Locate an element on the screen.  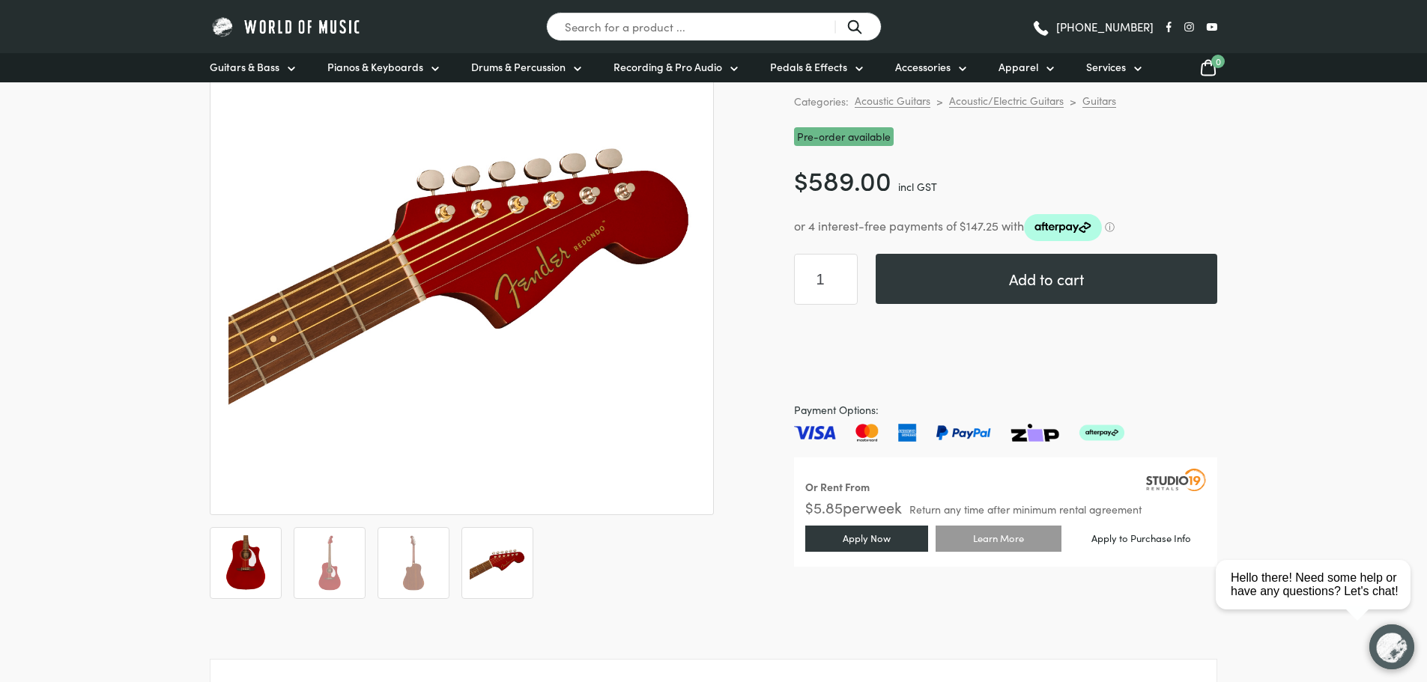
img: Fender Redondo Player Acoustic/Electric Guitar Candy Apple Red Headstock is located at coordinates (497, 563).